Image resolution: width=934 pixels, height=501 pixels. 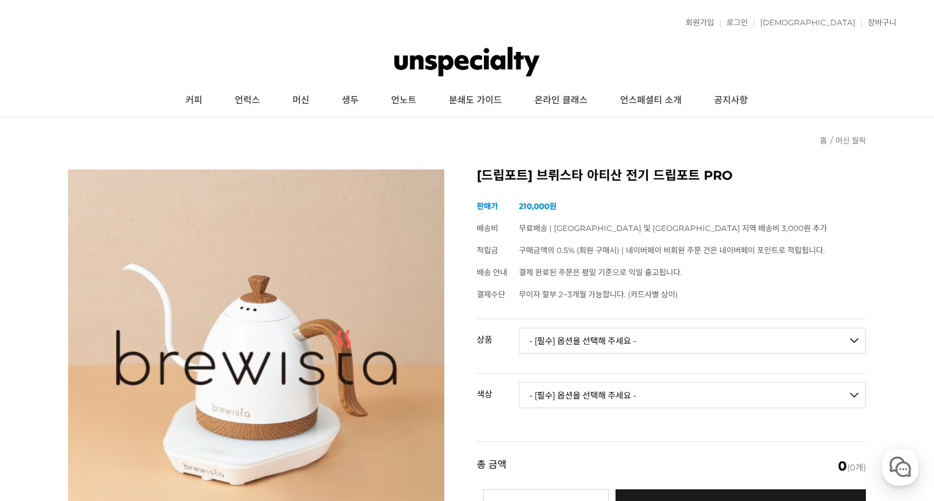 I want to click on a: 온라인 클래스, so click(x=561, y=100).